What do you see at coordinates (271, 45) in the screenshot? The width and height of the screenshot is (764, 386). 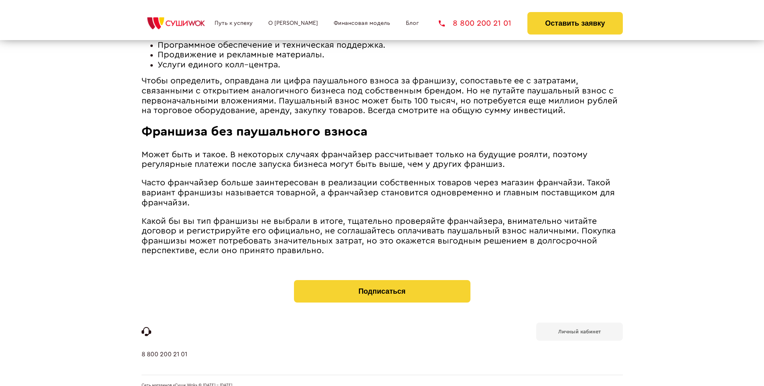 I see `span: Программное обеспечение и техническая поддержка.` at bounding box center [271, 45].